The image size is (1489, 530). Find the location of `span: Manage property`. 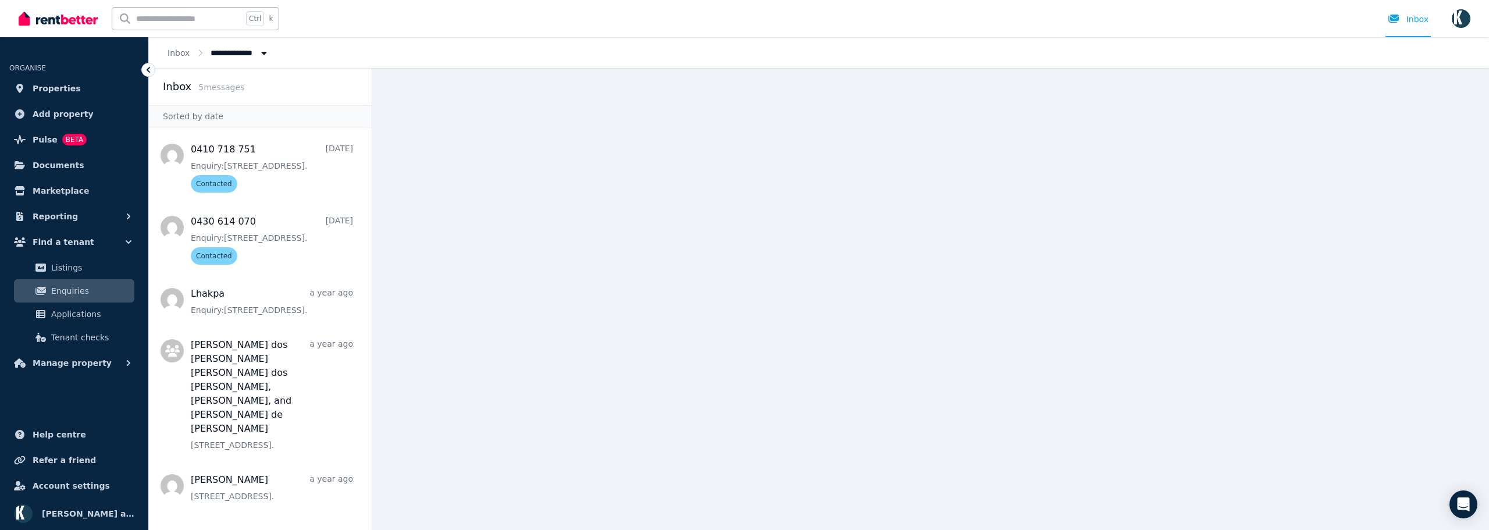

span: Manage property is located at coordinates (72, 363).